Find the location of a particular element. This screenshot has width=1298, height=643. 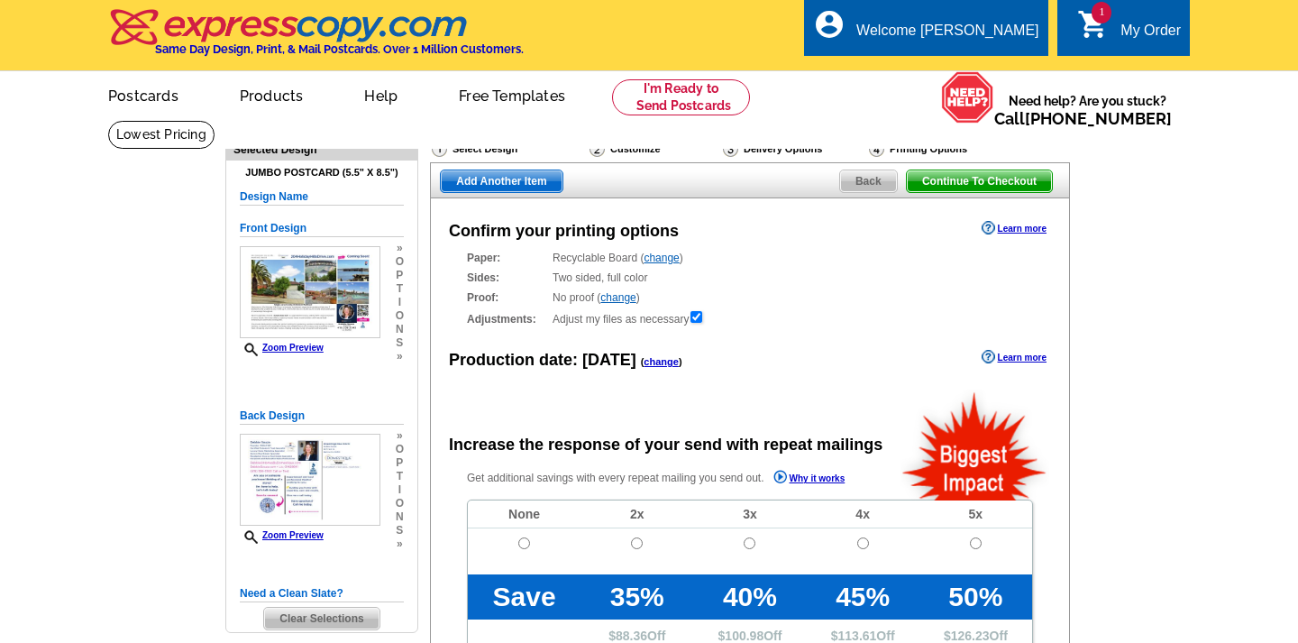

div: Increase the response of your send with repeat mailings is located at coordinates (665, 444).